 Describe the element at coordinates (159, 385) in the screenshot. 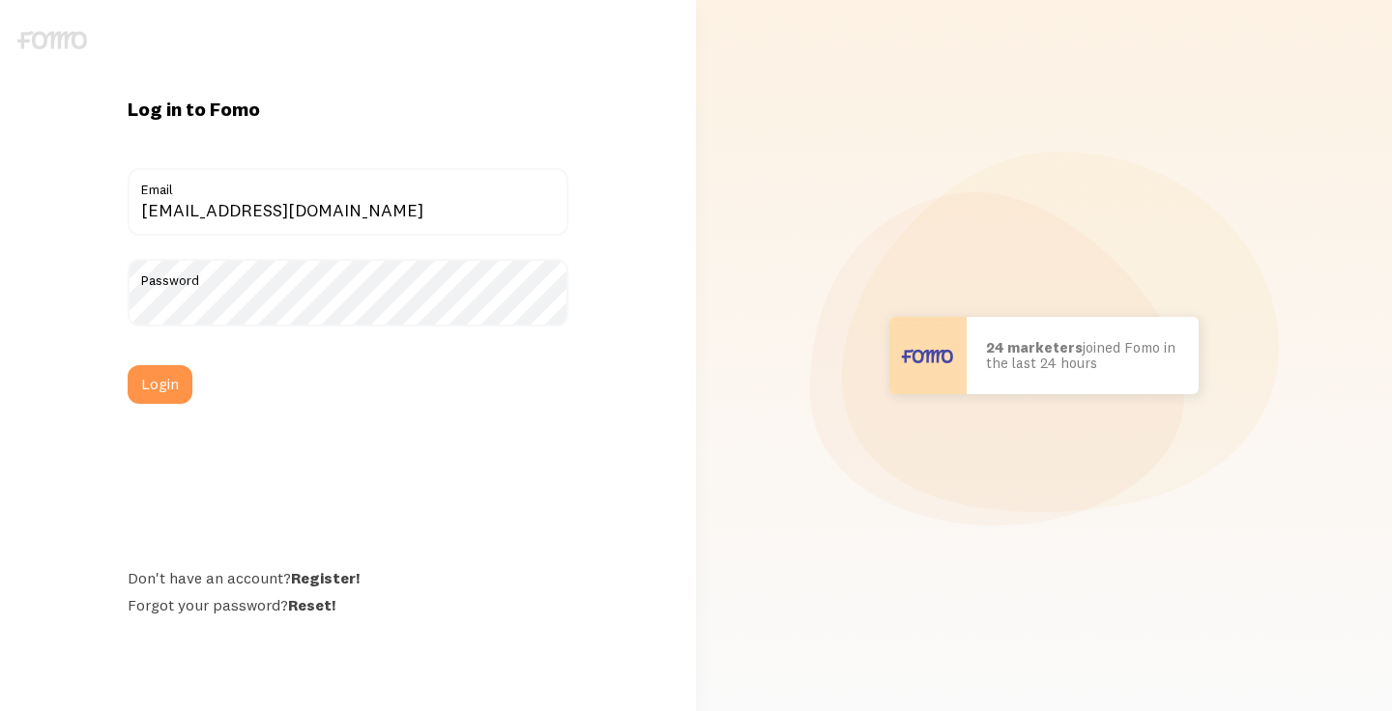

I see `button: Login` at that location.